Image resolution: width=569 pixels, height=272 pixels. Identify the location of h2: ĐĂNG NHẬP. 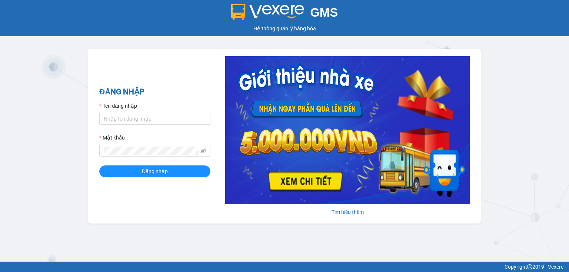
(155, 92).